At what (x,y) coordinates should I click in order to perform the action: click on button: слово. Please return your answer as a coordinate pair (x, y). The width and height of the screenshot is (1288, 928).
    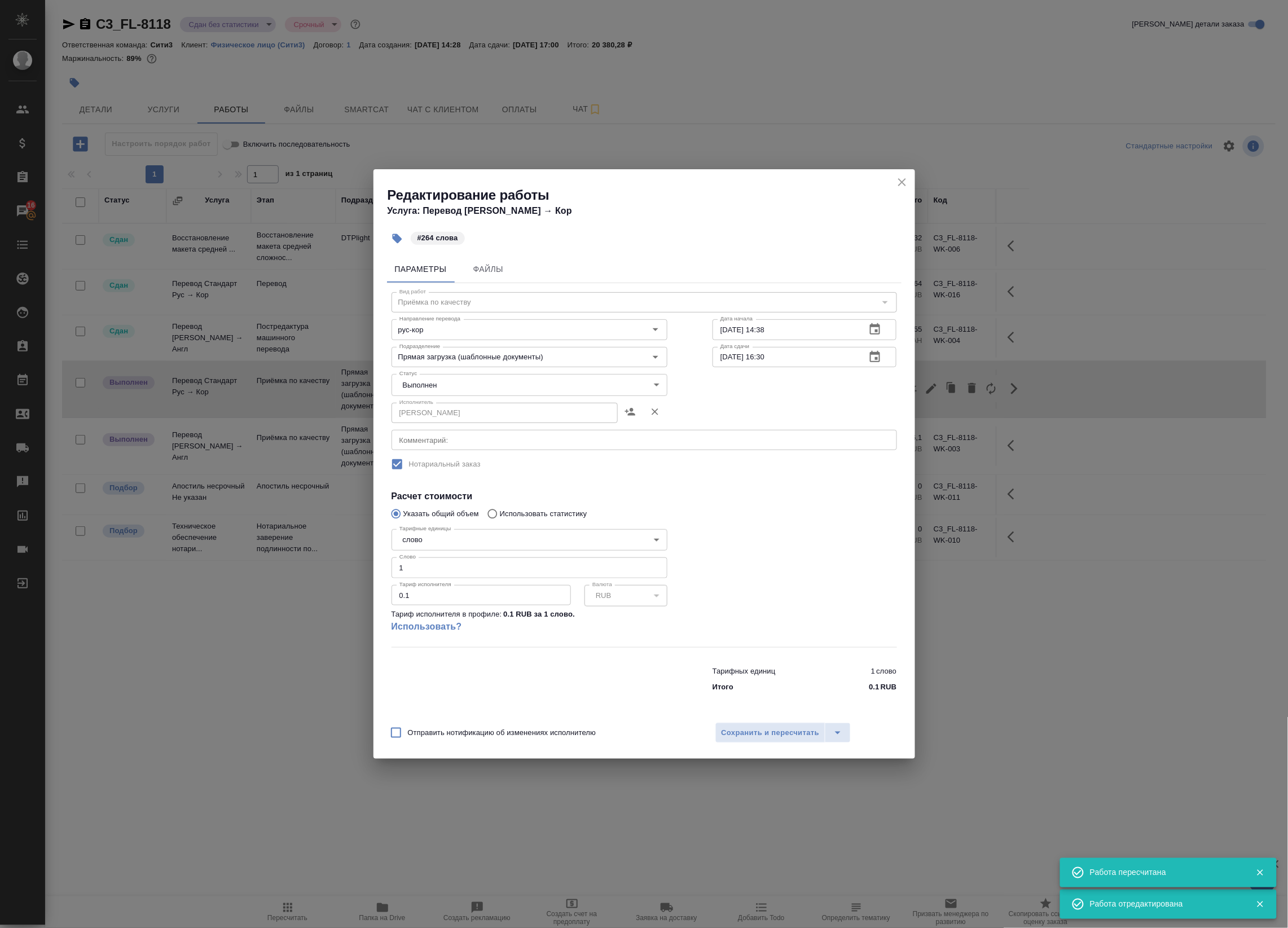
    Looking at the image, I should click on (412, 539).